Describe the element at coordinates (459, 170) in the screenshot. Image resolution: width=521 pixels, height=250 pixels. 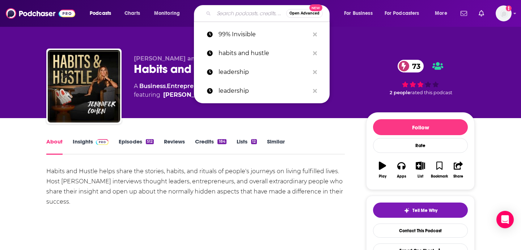
I see `button: Share` at that location.